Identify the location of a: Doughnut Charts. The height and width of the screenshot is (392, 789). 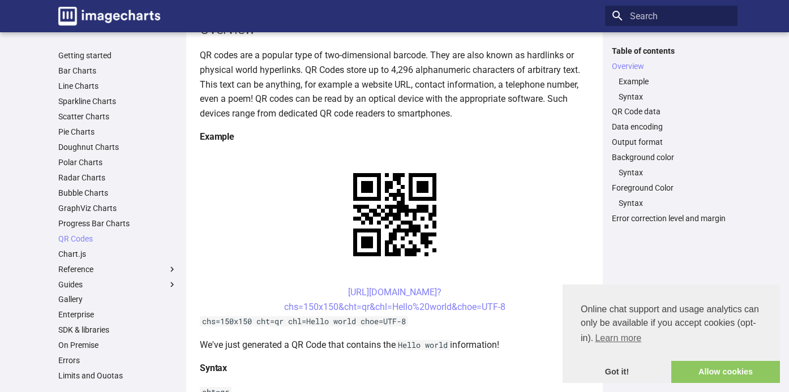
(118, 147).